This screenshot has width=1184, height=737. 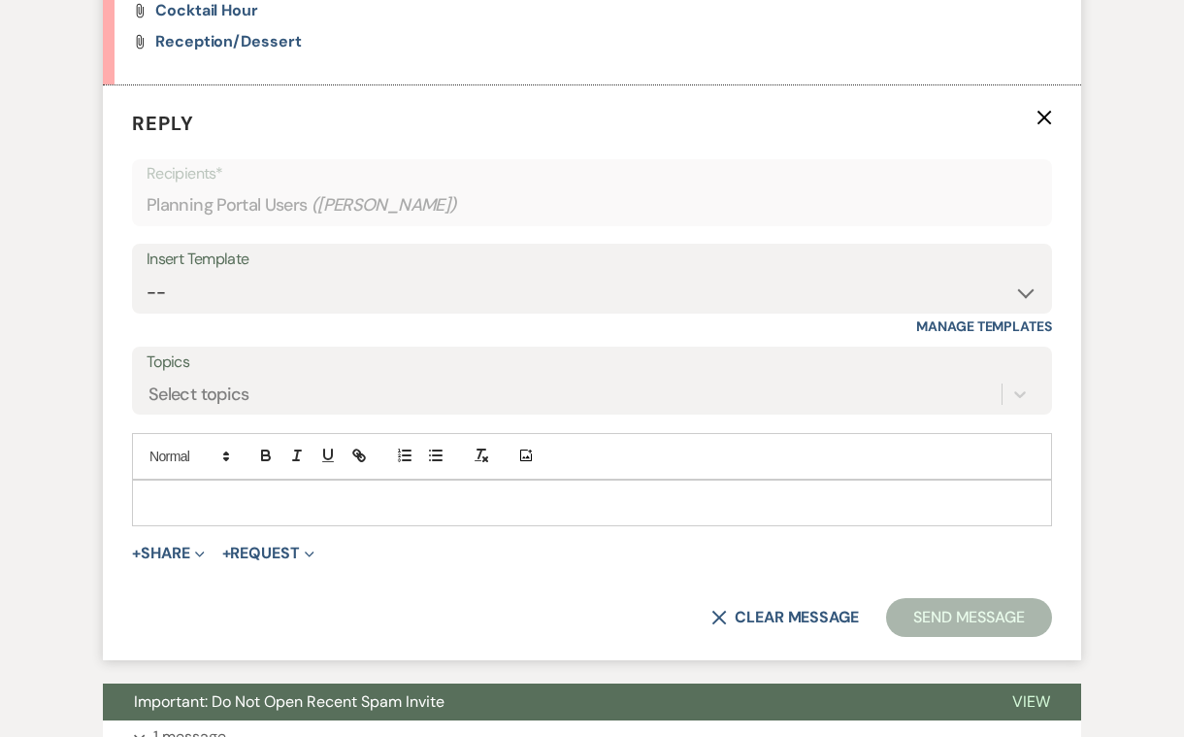 I want to click on button: Send Message, so click(x=969, y=617).